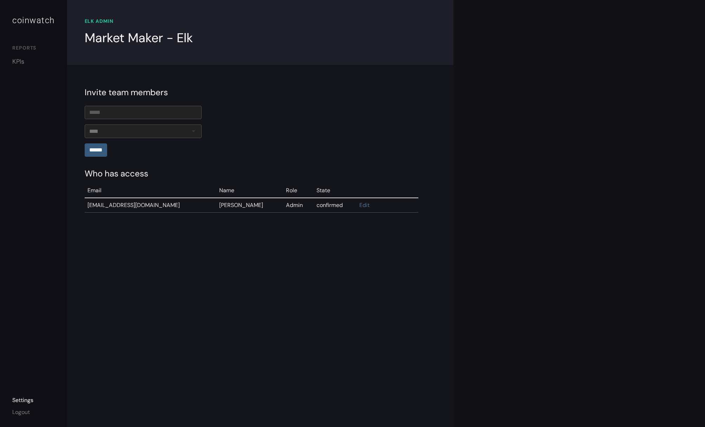  I want to click on td: Name, so click(250, 190).